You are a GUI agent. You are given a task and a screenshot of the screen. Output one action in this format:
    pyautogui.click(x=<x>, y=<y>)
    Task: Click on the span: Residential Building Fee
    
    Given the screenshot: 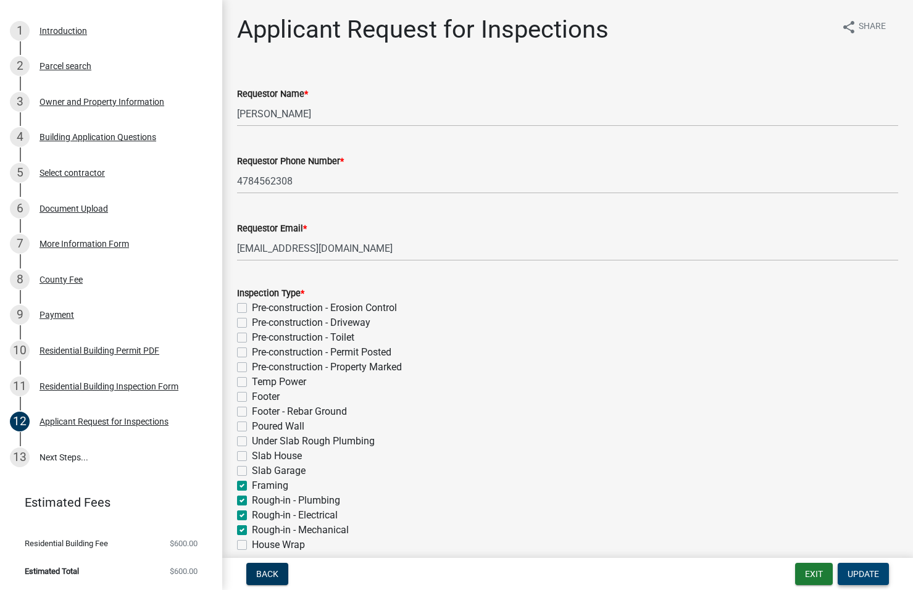 What is the action you would take?
    pyautogui.click(x=66, y=543)
    